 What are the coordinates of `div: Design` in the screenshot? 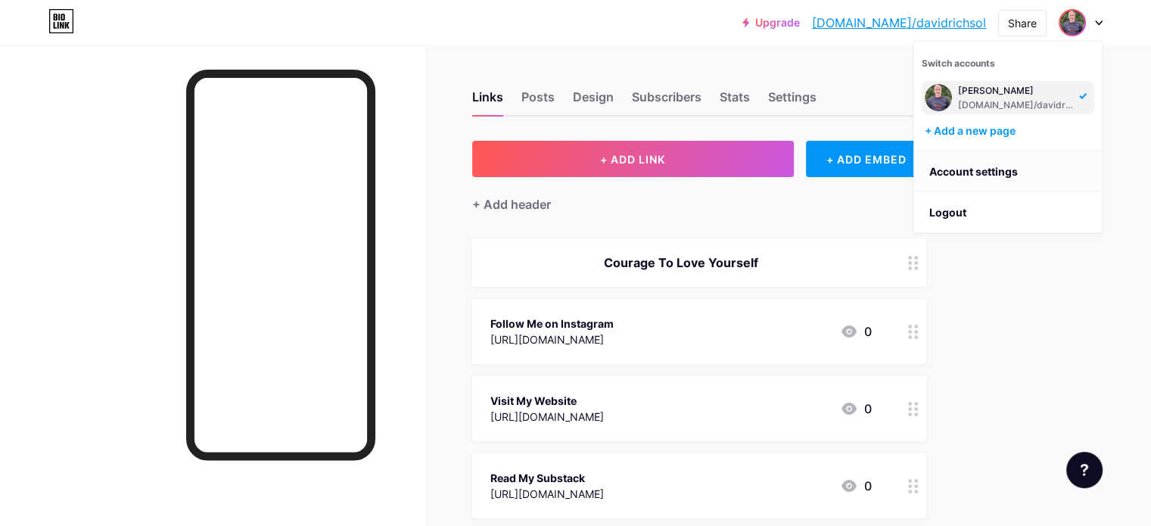 It's located at (593, 101).